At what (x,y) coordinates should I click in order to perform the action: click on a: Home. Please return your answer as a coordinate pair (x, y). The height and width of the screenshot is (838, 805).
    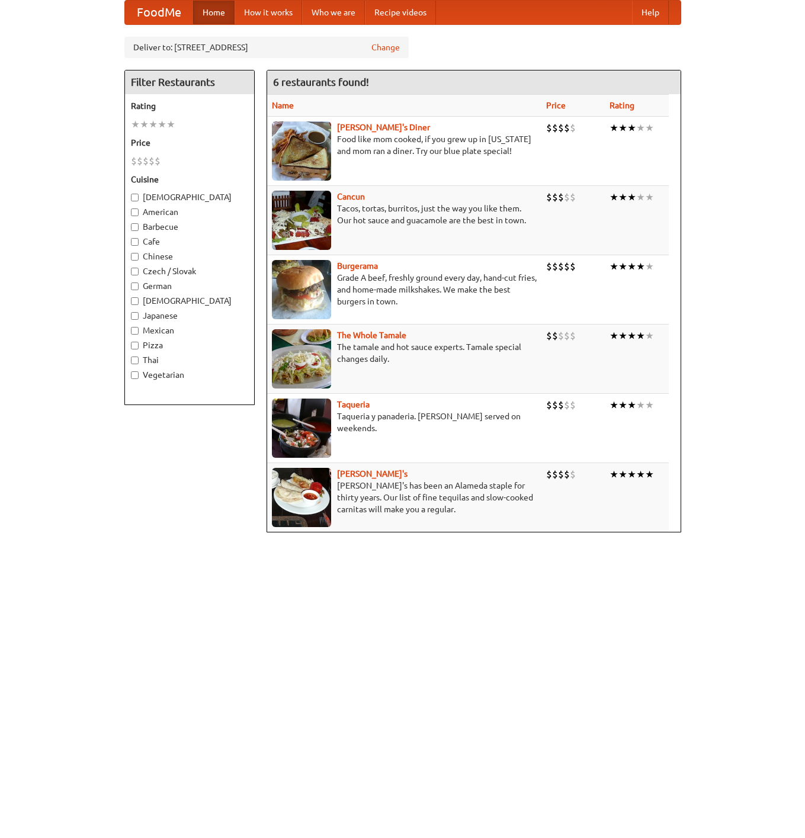
    Looking at the image, I should click on (214, 12).